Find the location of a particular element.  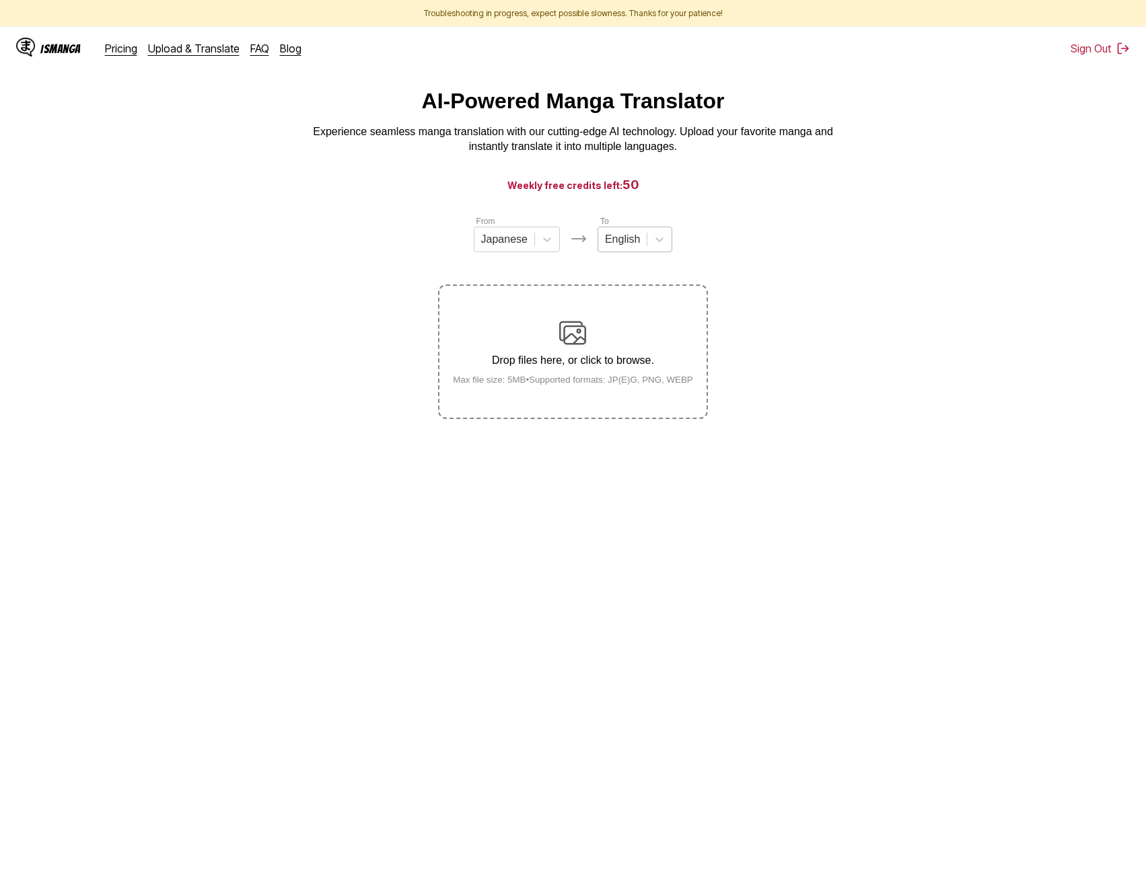

label: From is located at coordinates (486, 221).